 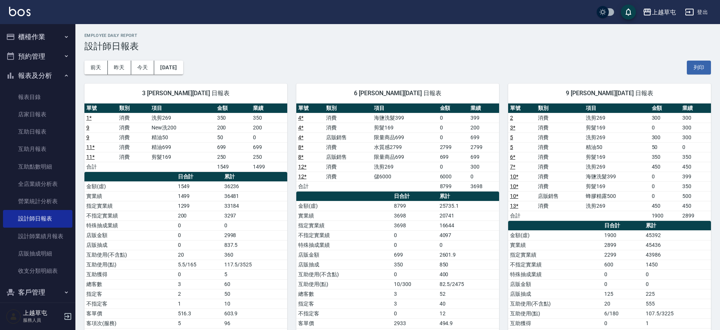 I want to click on h3: 設計師日報表, so click(x=398, y=46).